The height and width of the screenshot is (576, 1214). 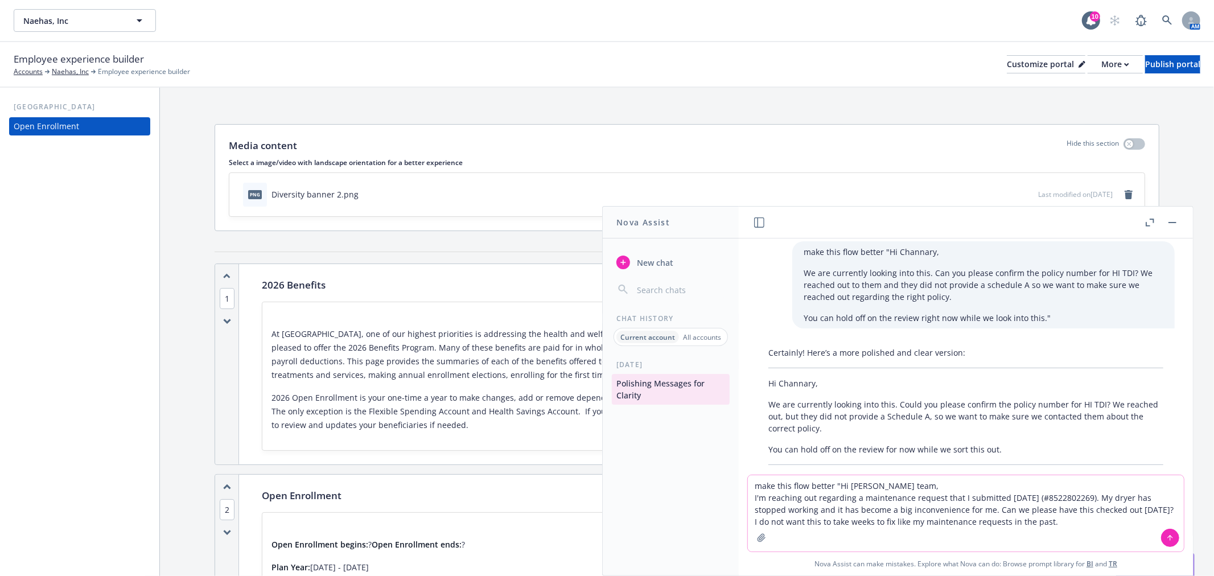 I want to click on p: make this flow better "Hi Channary,, so click(x=983, y=251).